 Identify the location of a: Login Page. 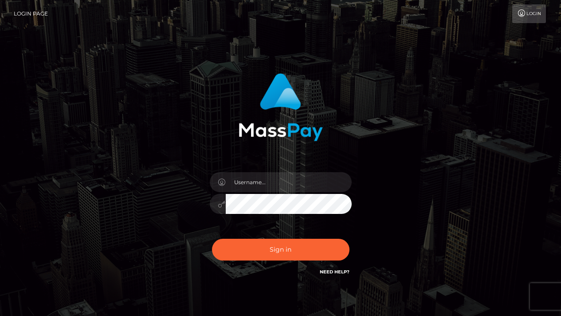
(31, 14).